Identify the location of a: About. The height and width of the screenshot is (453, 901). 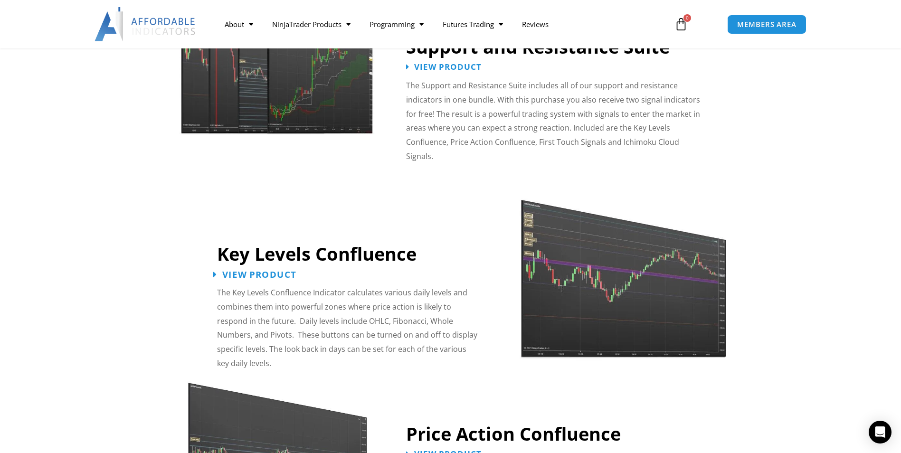
(239, 24).